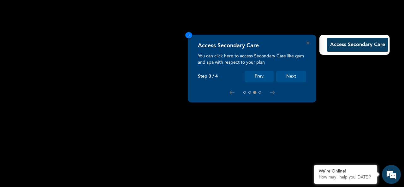 The image size is (404, 187). Describe the element at coordinates (207, 76) in the screenshot. I see `p: Step 3 / 4` at that location.